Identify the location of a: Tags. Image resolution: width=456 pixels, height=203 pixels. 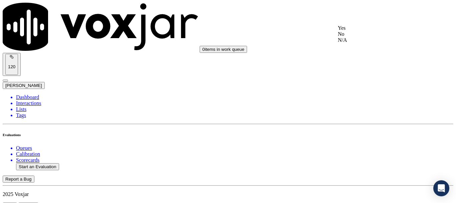
(235, 115).